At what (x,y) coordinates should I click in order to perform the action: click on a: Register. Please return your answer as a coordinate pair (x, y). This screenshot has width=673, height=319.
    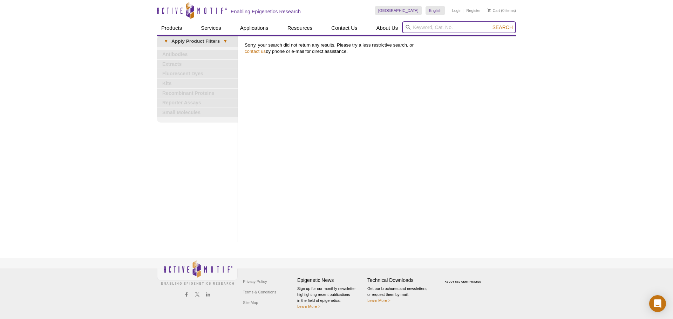
    Looking at the image, I should click on (473, 11).